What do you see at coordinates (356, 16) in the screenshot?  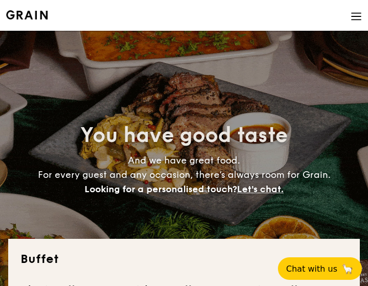 I see `img: icon-hamburger-menu.db5d7e83.svg` at bounding box center [356, 16].